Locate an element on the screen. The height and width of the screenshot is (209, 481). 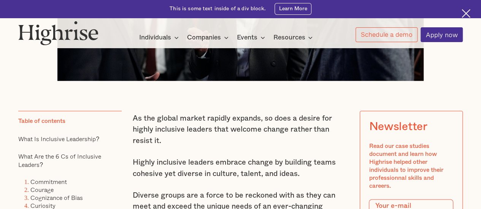
div: Read our case studies document and learn how Highrise helped other individuals to improve their p... is located at coordinates (411, 166).